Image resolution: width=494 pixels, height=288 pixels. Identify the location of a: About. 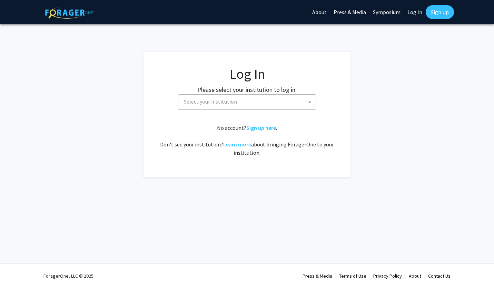
(415, 276).